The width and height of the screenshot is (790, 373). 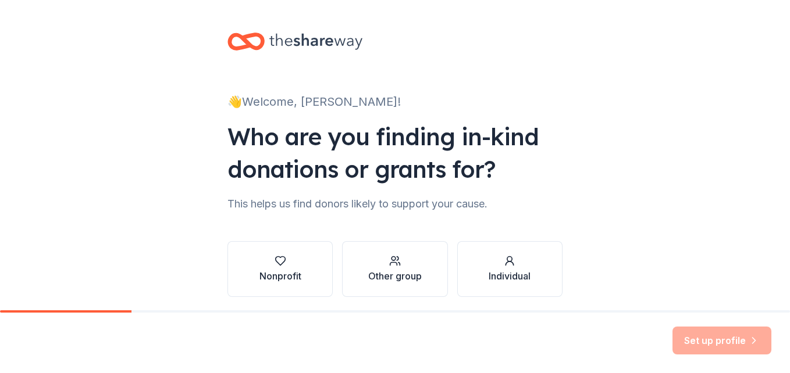 I want to click on div: This helps us find donors likely to support your cause., so click(x=395, y=204).